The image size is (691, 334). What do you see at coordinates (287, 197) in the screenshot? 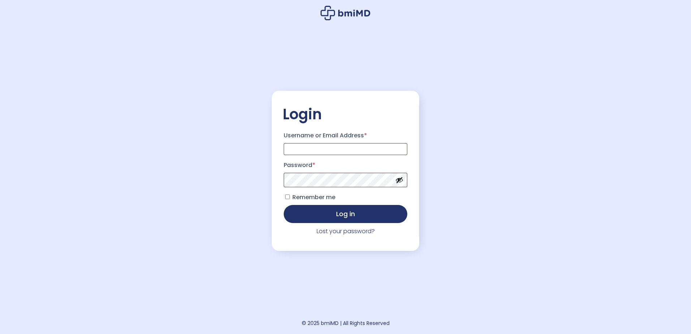
I see `input: Remember me` at bounding box center [287, 197].